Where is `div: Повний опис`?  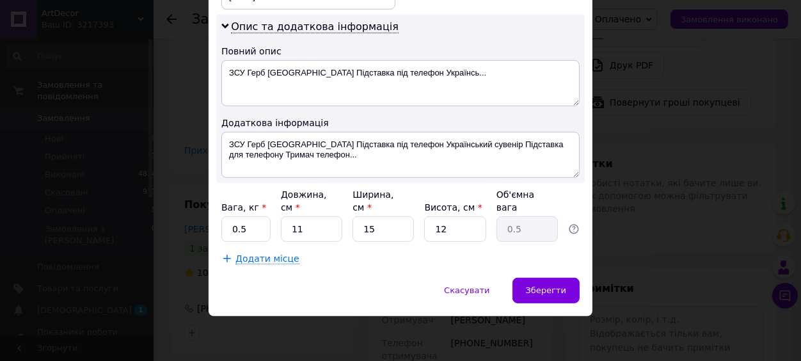 div: Повний опис is located at coordinates (401, 51).